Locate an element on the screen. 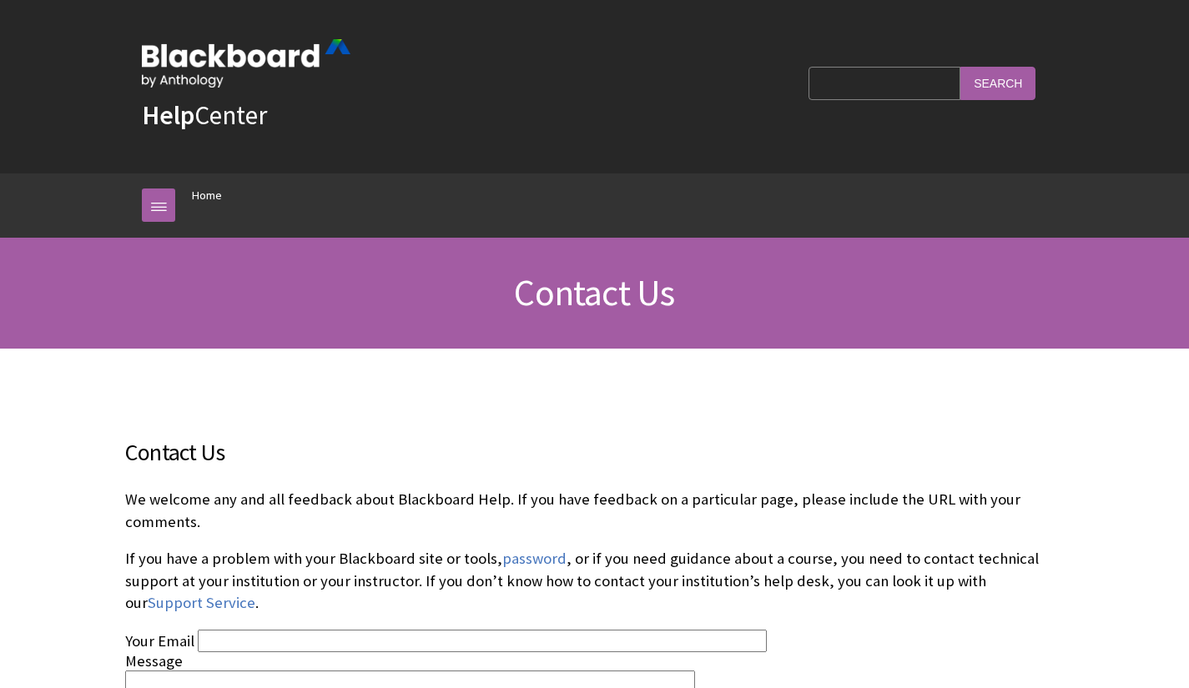  a: Home is located at coordinates (207, 195).